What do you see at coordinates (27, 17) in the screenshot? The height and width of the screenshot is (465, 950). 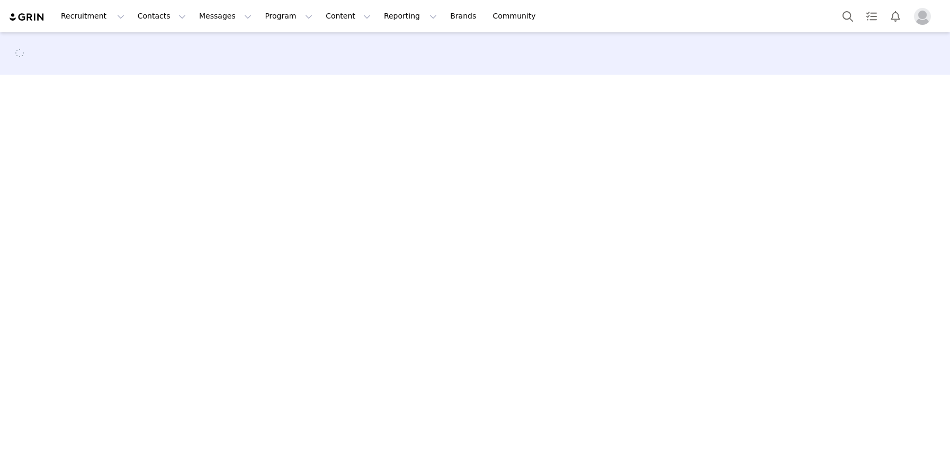 I see `img: grin logo` at bounding box center [27, 17].